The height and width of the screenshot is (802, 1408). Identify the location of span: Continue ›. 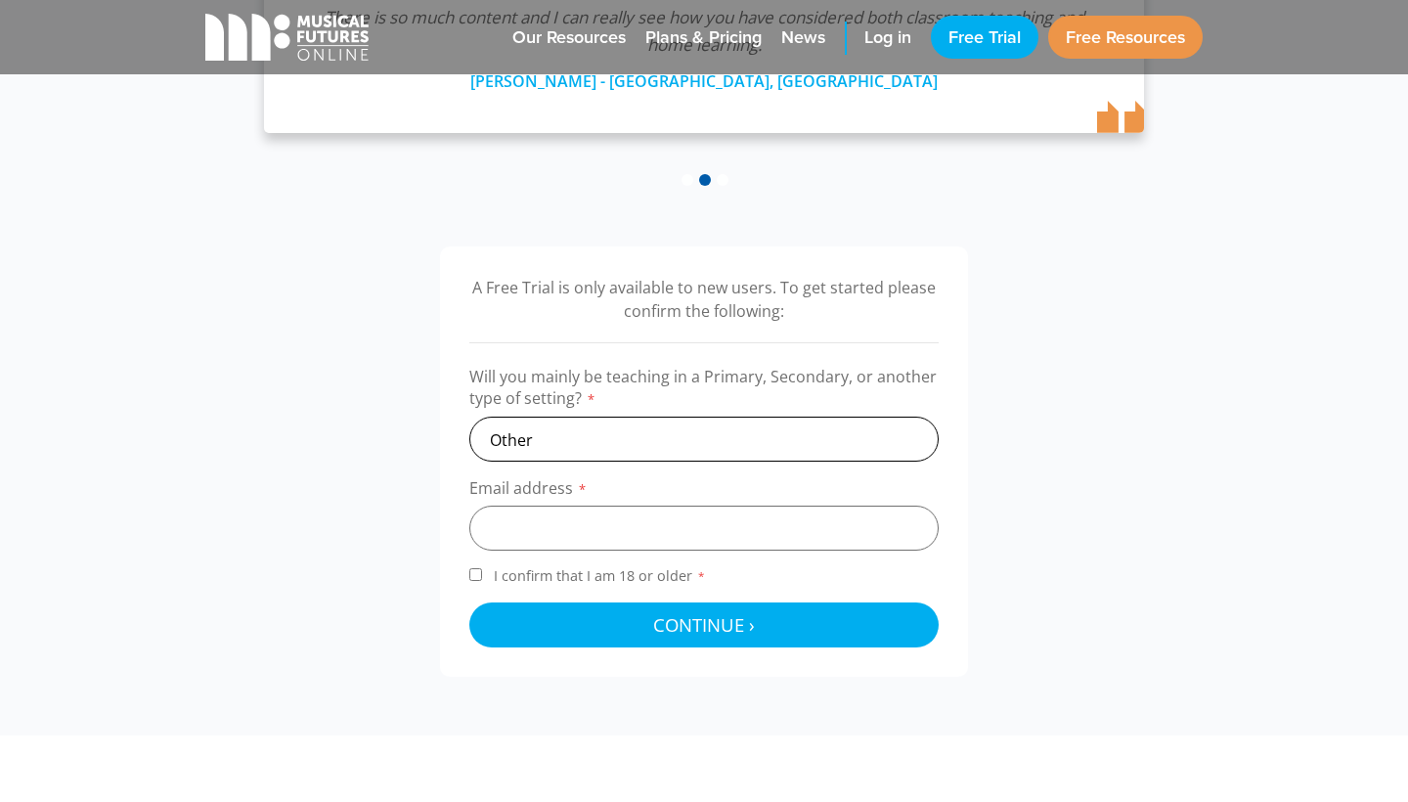
(704, 624).